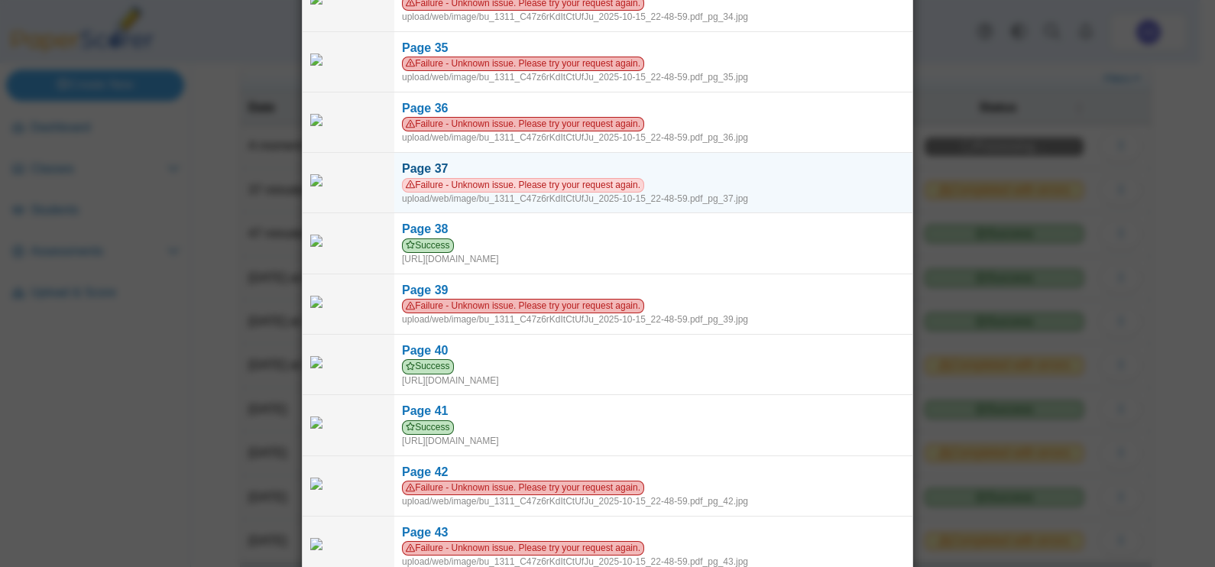 The image size is (1215, 567). I want to click on a: Page 42 Failure - Unknown issue. Please try your request again. upload/web/image/bu_1311_C47z6rKd..., so click(654, 486).